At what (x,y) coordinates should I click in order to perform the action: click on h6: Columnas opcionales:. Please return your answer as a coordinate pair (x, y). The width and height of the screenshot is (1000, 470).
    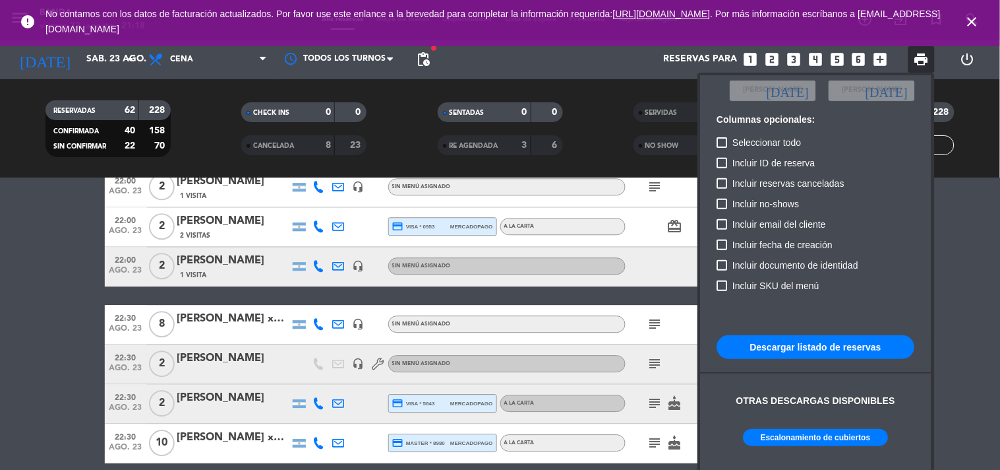
    Looking at the image, I should click on (816, 119).